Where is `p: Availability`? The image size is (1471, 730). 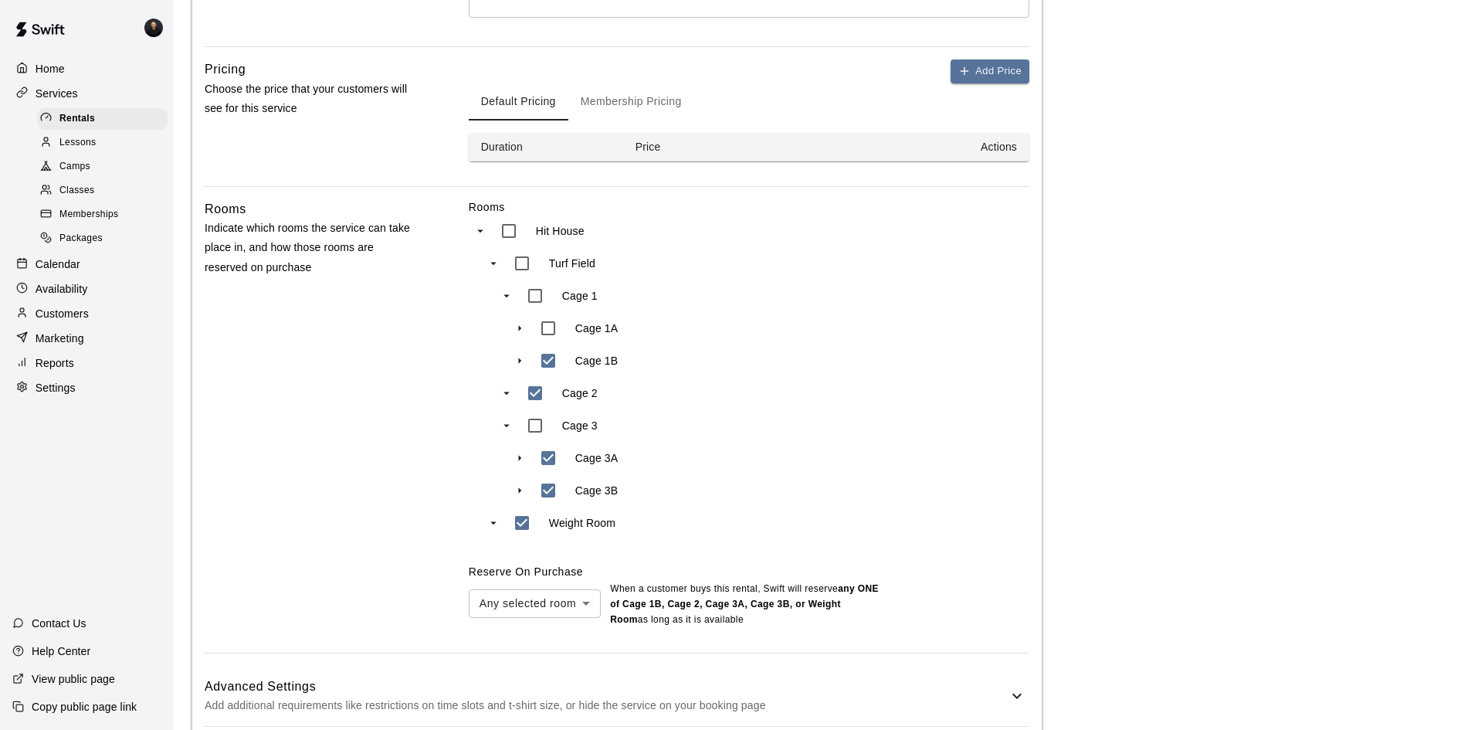
p: Availability is located at coordinates (62, 289).